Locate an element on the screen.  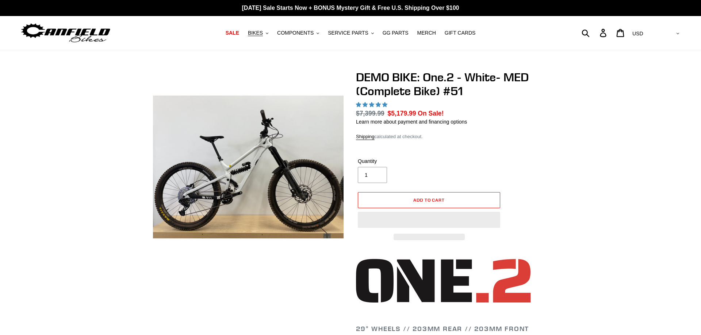
span: SERVICE PARTS is located at coordinates (348, 33).